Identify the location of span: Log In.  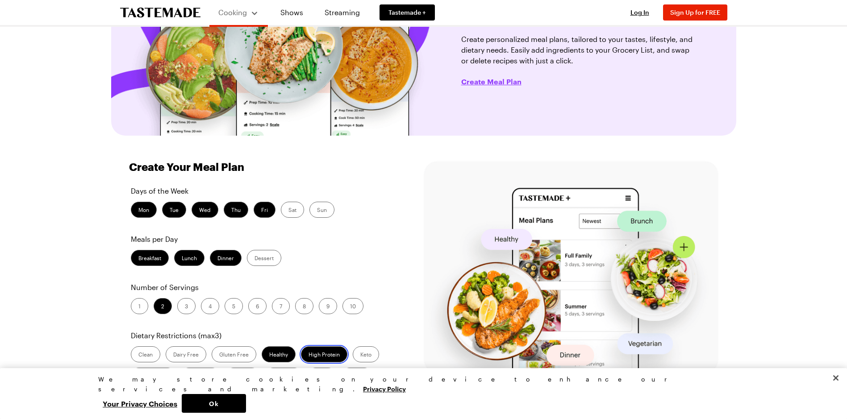
(640, 12).